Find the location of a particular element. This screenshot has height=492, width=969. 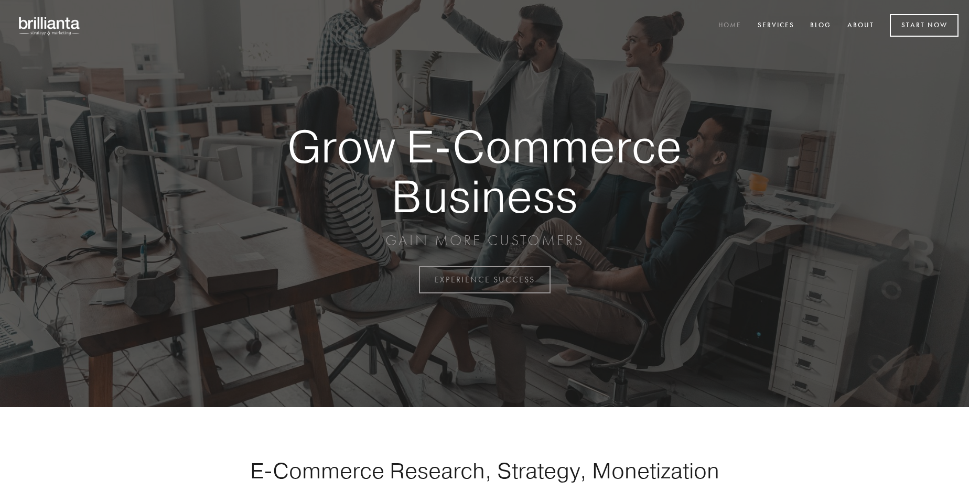

a: About is located at coordinates (860, 26).